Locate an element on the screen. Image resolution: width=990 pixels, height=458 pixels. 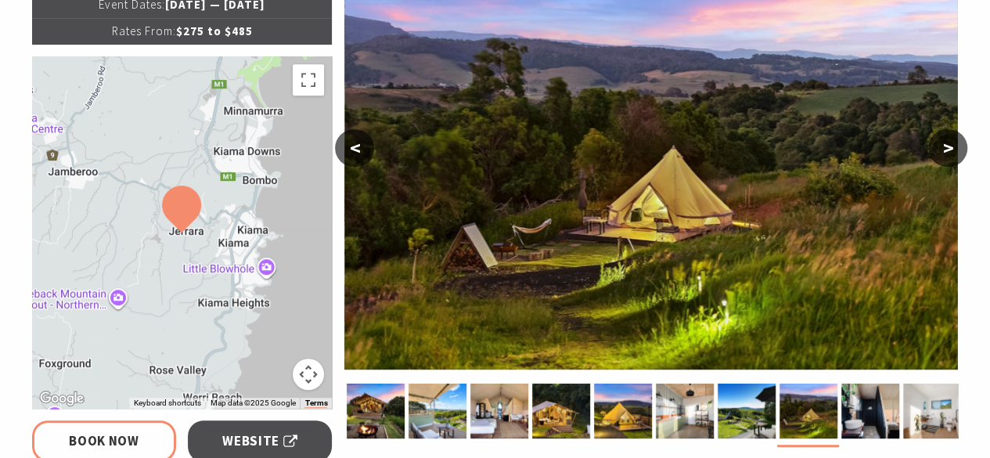
span: Website is located at coordinates (260, 441).